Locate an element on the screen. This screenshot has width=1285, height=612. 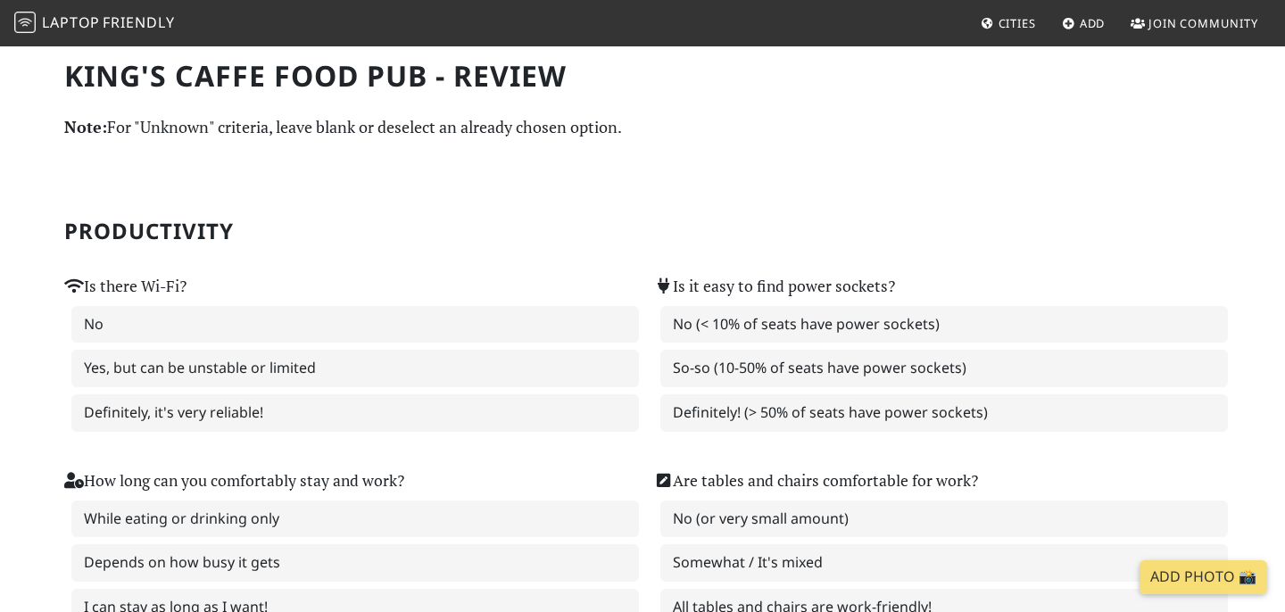
label: No (< 10% of seats have power sockets) is located at coordinates (944, 325).